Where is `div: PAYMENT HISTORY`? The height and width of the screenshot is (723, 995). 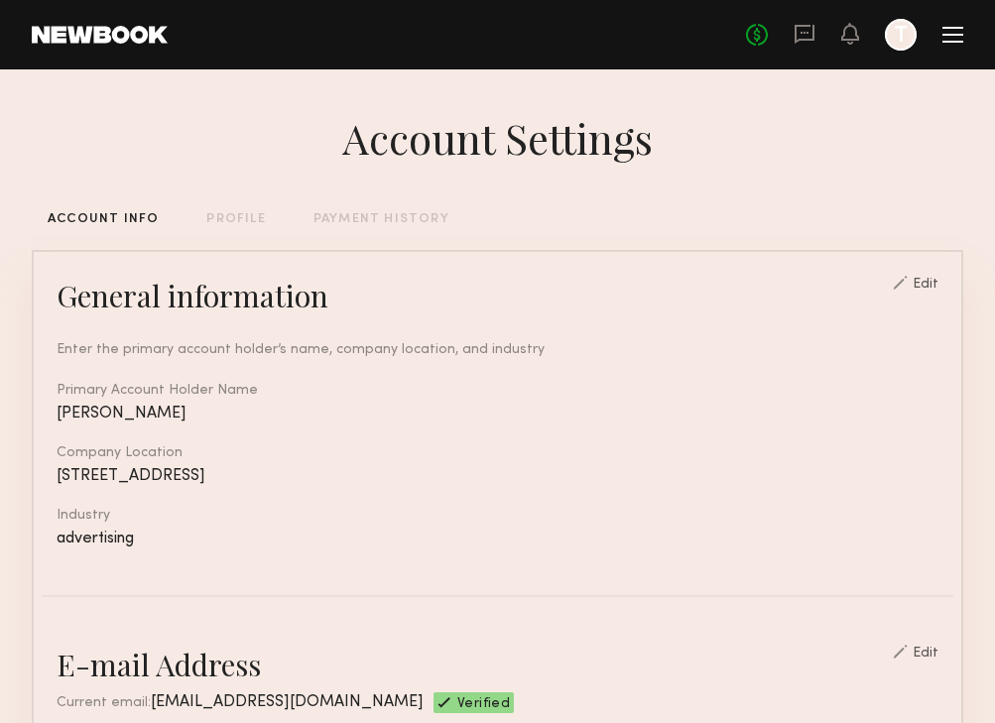
div: PAYMENT HISTORY is located at coordinates (381, 219).